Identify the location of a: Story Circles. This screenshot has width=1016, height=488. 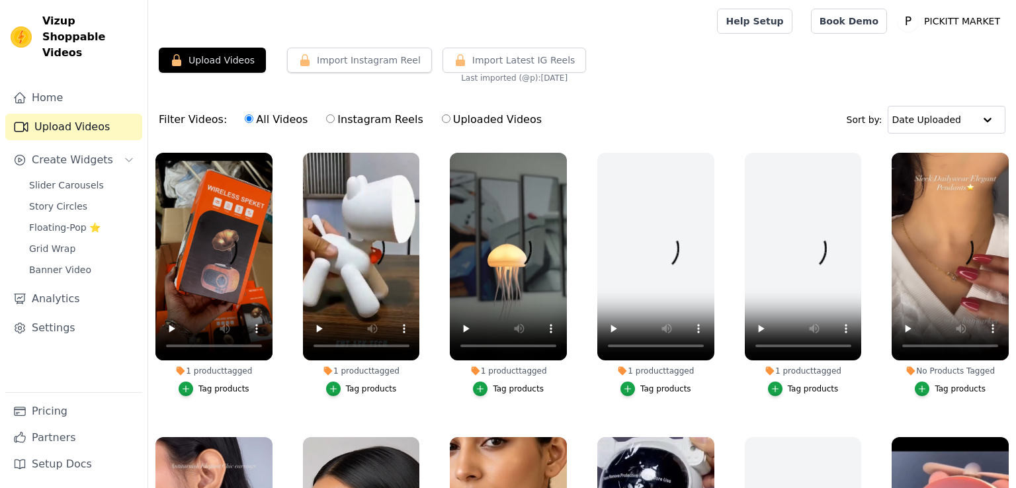
(81, 206).